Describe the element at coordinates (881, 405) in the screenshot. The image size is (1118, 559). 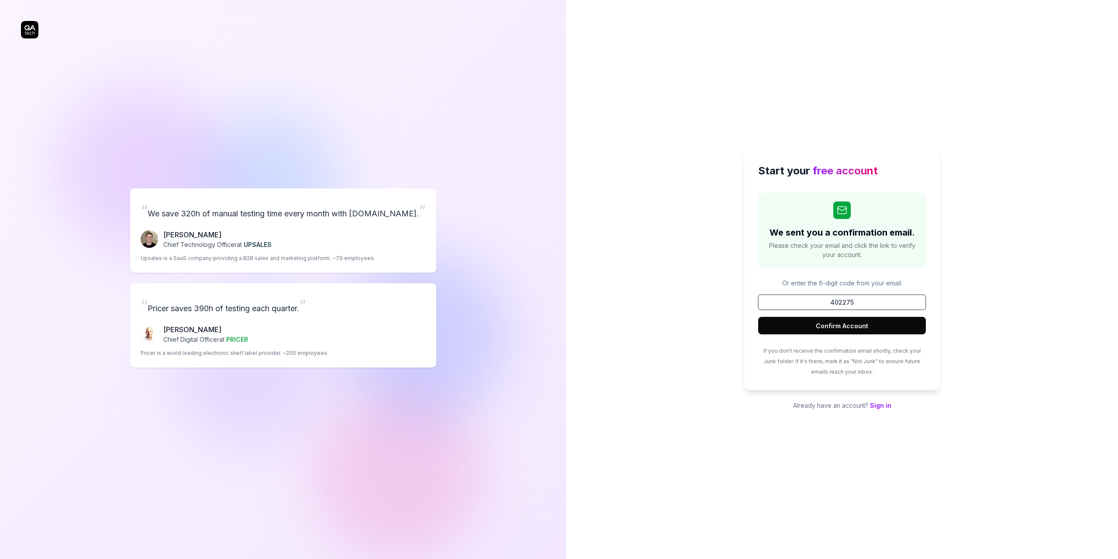
I see `a: Sign in` at that location.